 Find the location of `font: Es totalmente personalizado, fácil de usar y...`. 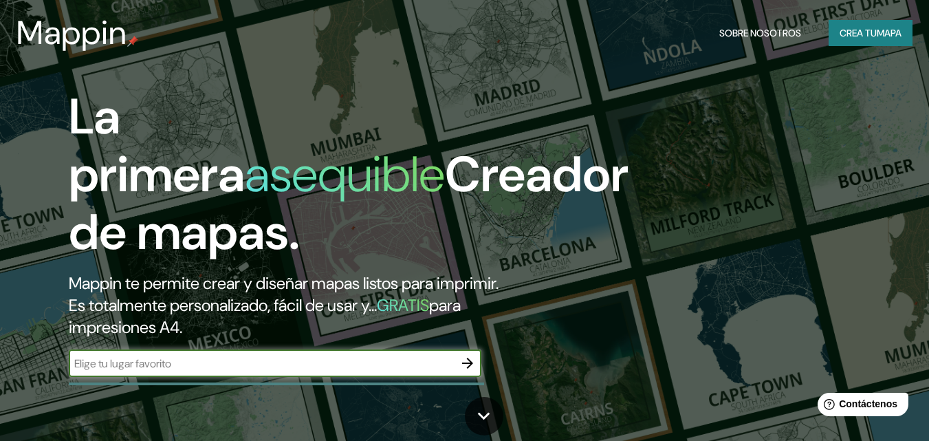

font: Es totalmente personalizado, fácil de usar y... is located at coordinates (223, 304).